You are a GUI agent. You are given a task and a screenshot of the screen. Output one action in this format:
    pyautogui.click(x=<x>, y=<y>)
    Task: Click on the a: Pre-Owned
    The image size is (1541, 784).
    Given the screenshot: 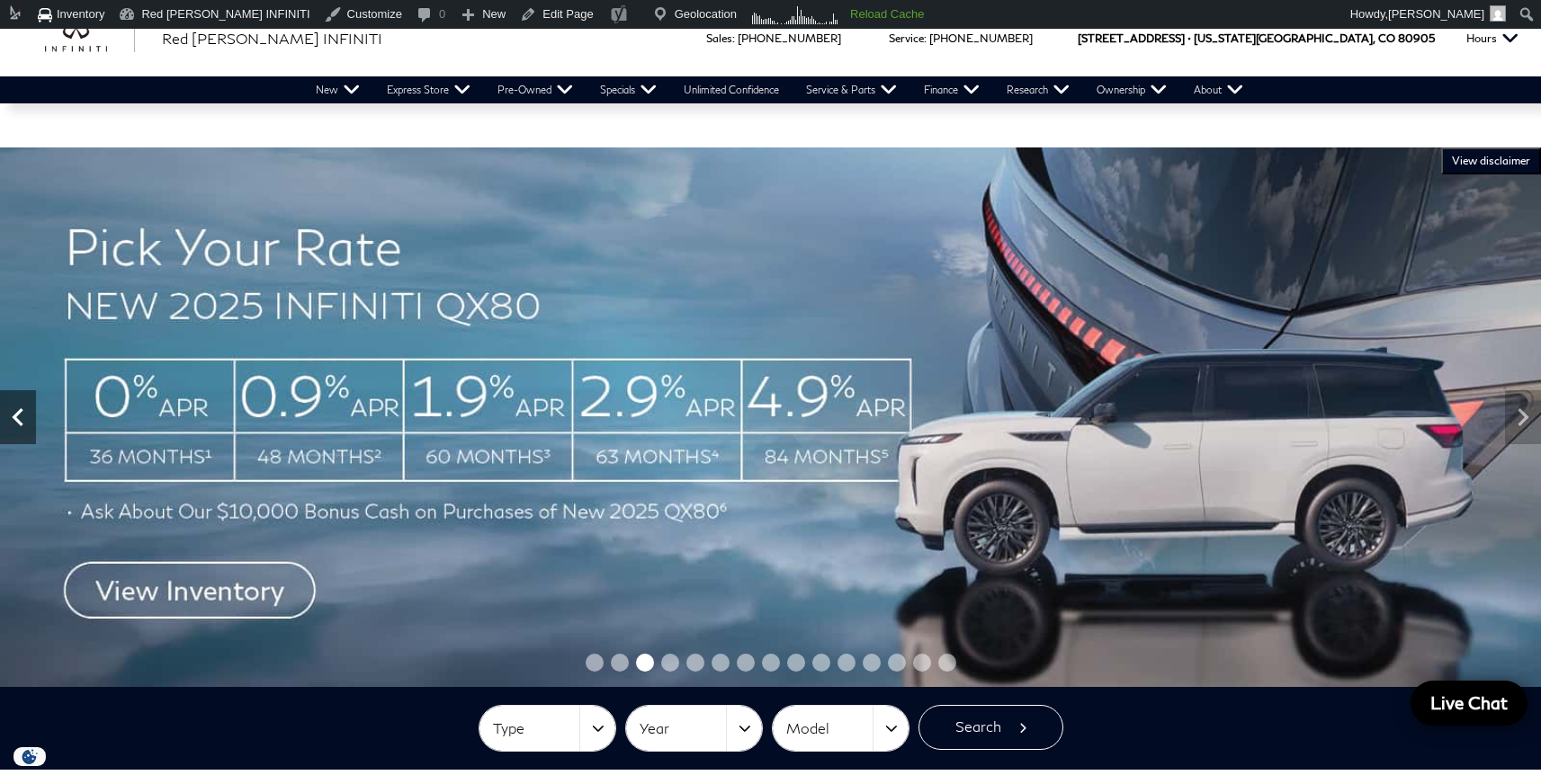 What is the action you would take?
    pyautogui.click(x=535, y=90)
    